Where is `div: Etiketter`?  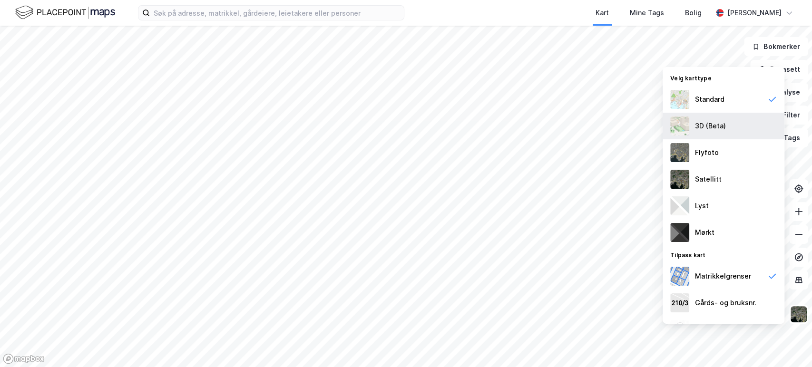
div: Etiketter is located at coordinates (709, 330).